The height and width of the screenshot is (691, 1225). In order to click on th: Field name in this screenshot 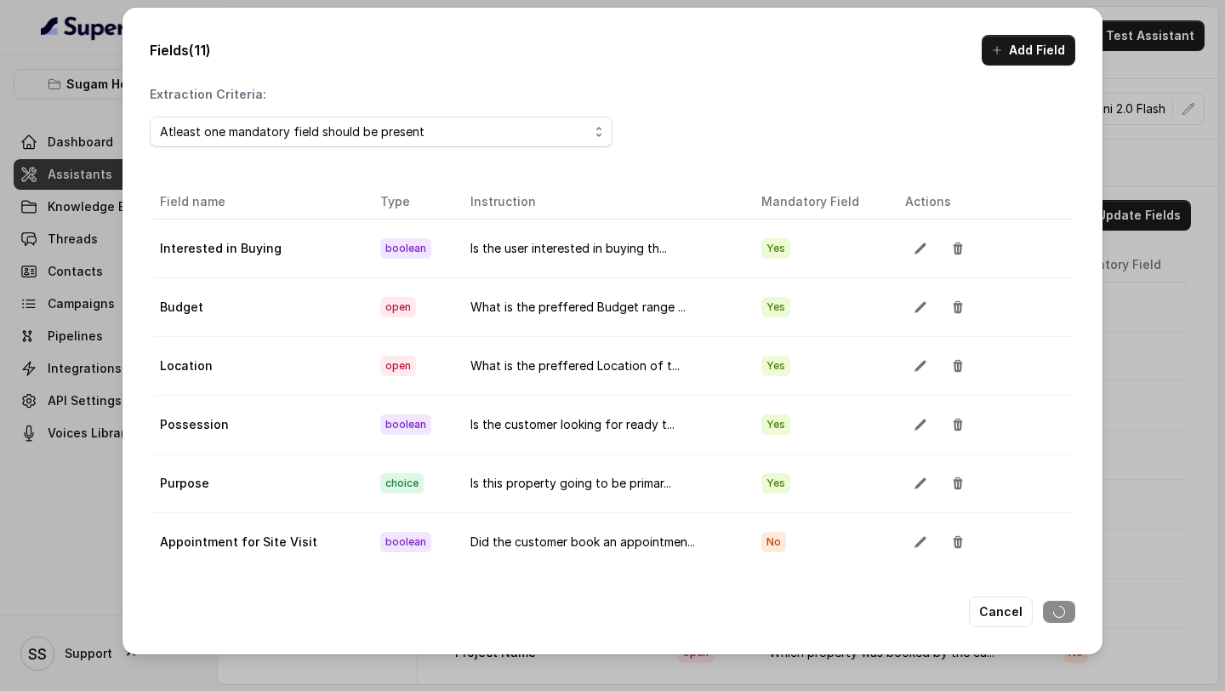, I will do `click(260, 202)`.